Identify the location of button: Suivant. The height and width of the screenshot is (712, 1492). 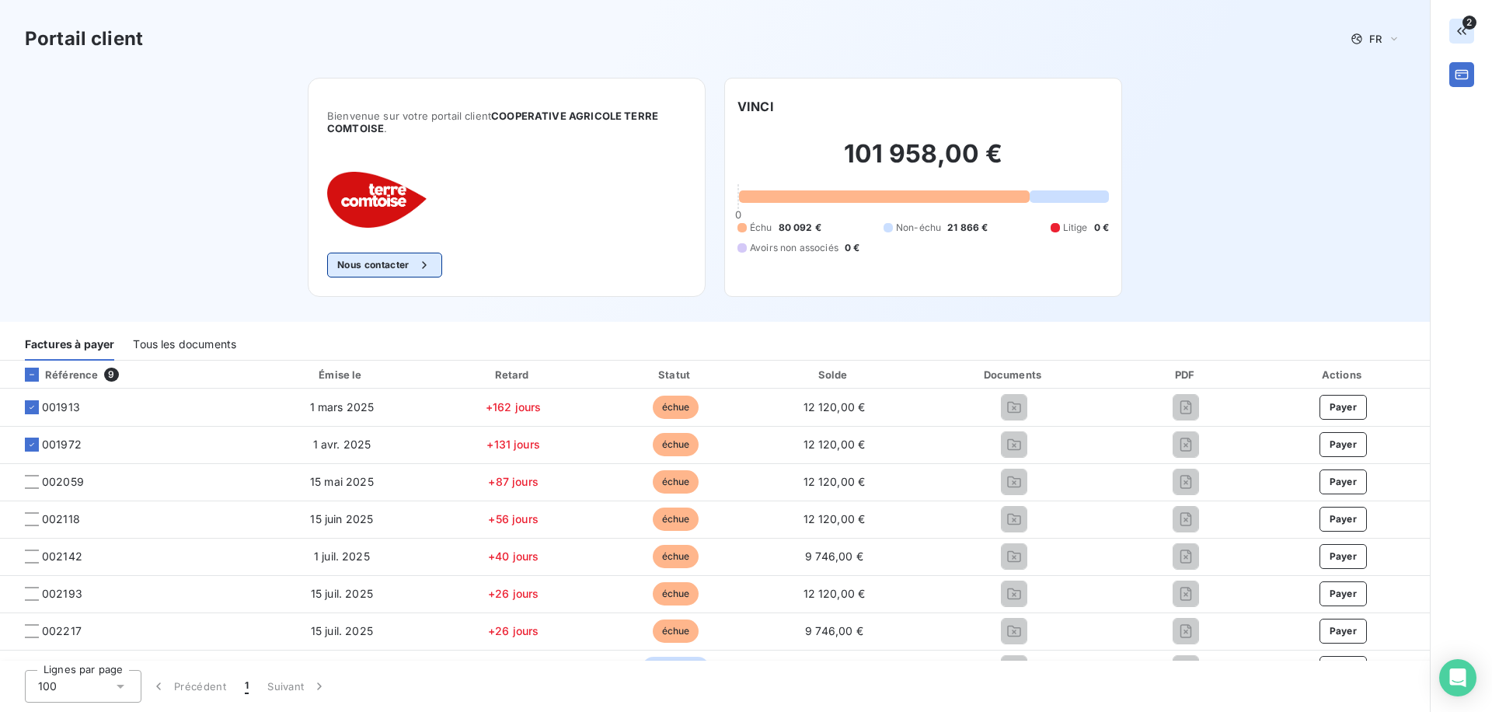
(297, 686).